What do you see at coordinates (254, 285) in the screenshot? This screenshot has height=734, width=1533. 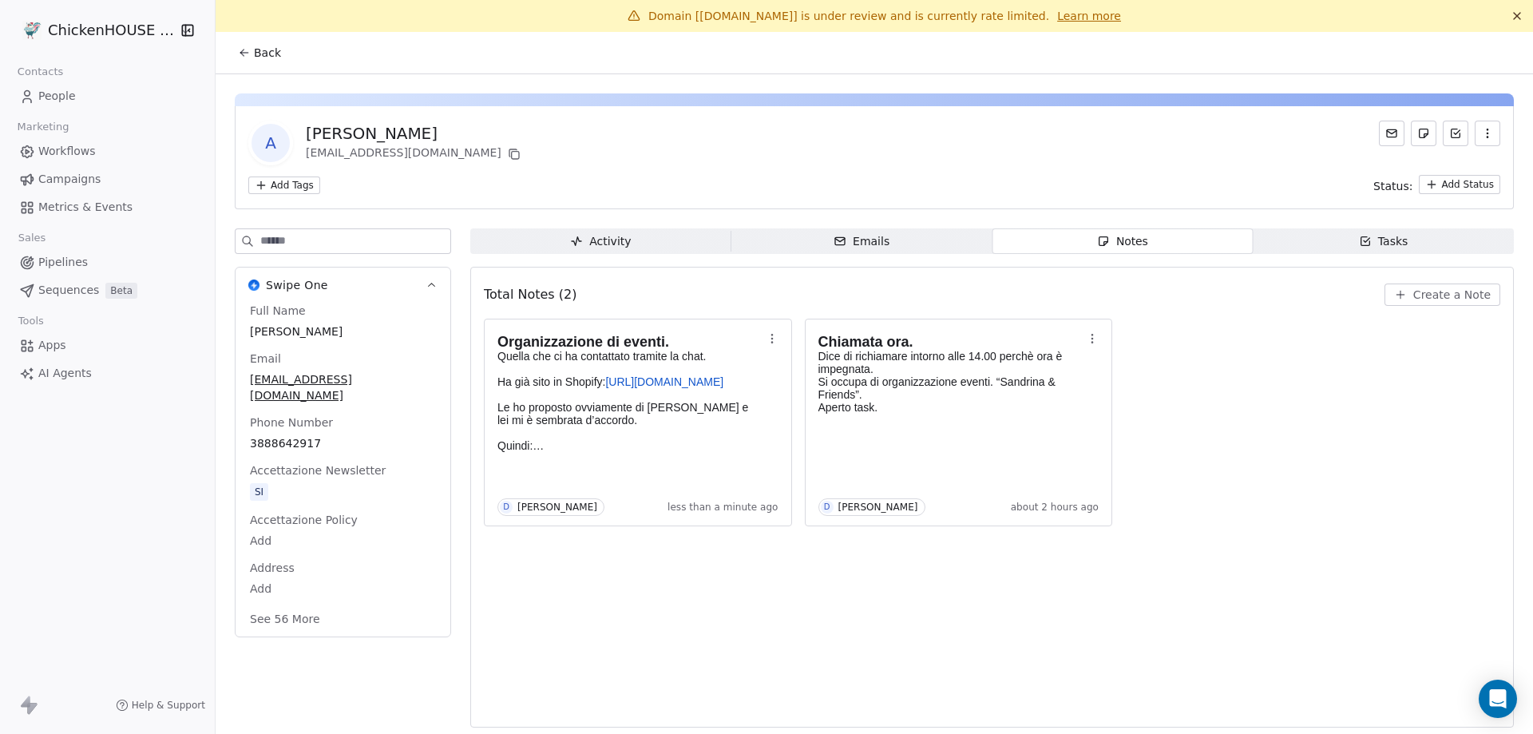 I see `img: Swipe One` at bounding box center [254, 285].